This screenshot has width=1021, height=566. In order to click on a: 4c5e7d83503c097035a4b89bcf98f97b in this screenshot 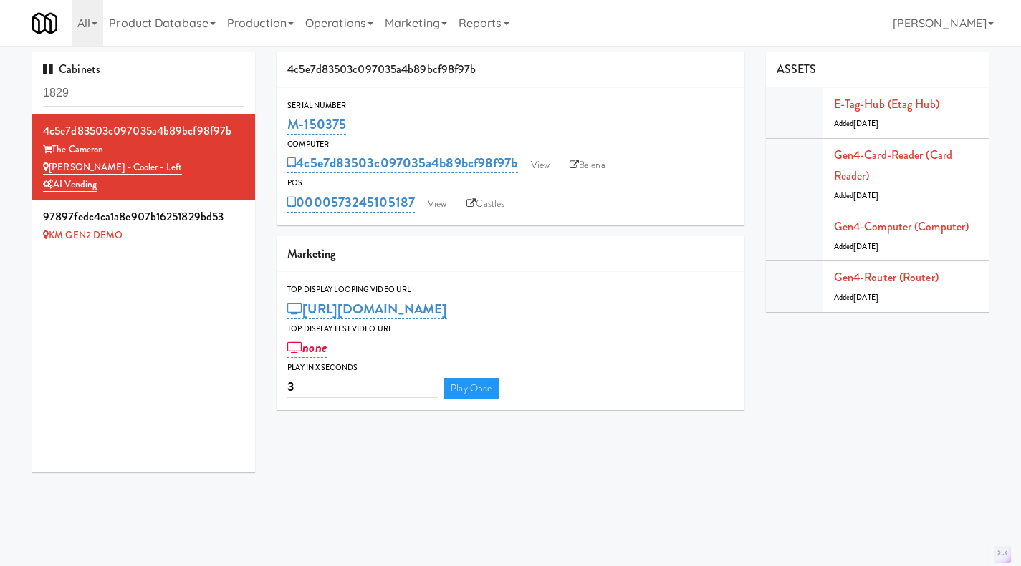, I will do `click(402, 163)`.